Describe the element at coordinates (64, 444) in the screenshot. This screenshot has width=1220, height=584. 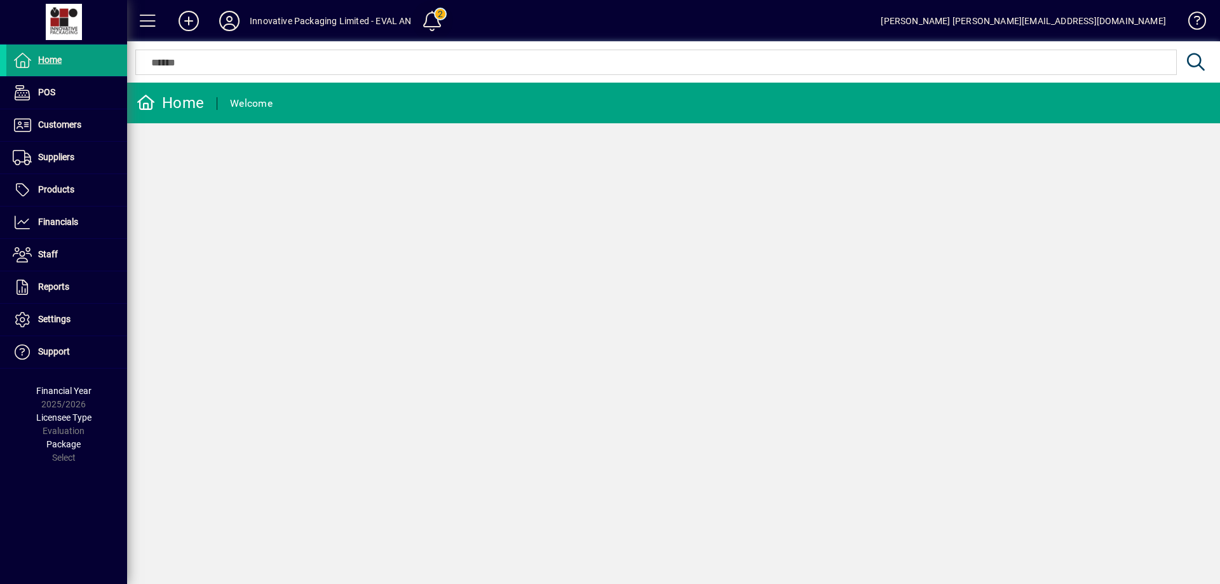
I see `span: Package` at that location.